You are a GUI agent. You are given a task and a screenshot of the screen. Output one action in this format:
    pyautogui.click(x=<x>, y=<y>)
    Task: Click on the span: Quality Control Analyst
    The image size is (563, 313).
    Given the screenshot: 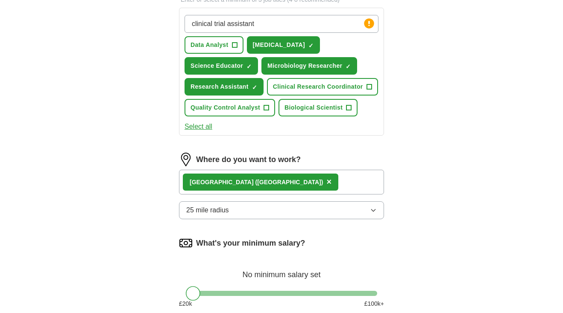 What is the action you would take?
    pyautogui.click(x=225, y=108)
    